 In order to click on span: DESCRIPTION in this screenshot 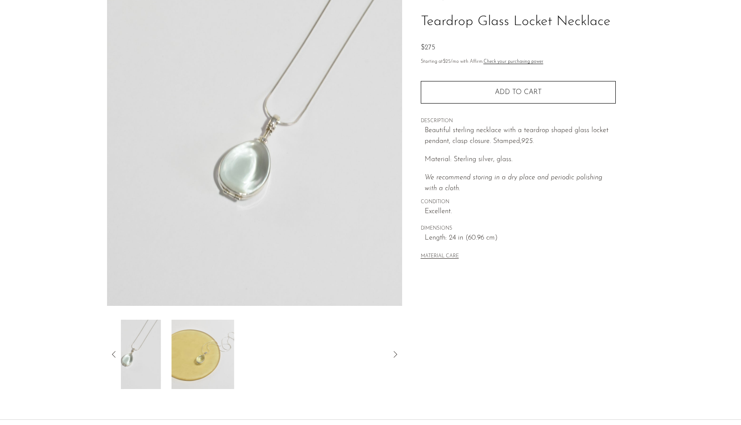, I will do `click(518, 121)`.